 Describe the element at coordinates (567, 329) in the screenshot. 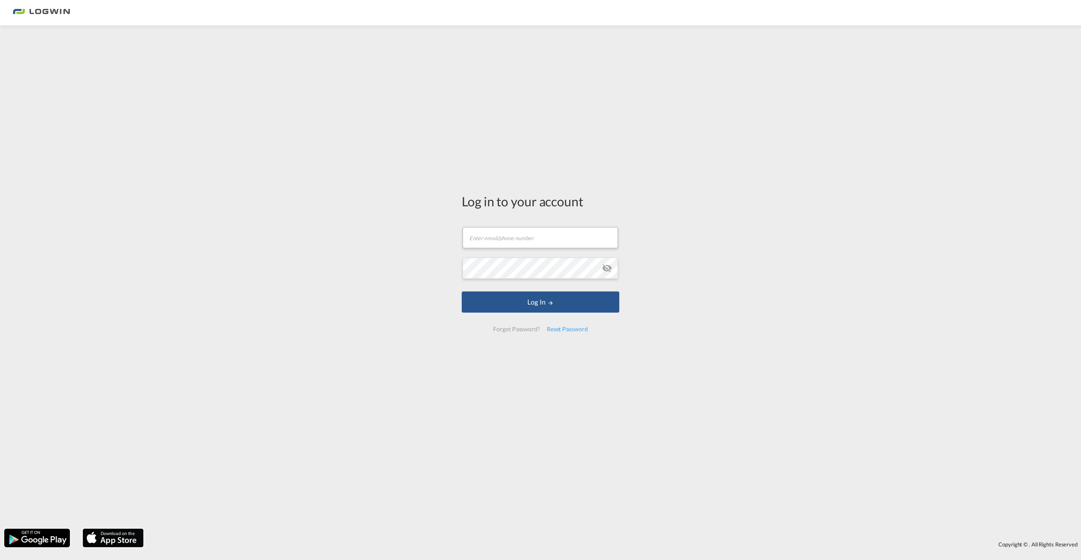

I see `div: Reset Password` at that location.